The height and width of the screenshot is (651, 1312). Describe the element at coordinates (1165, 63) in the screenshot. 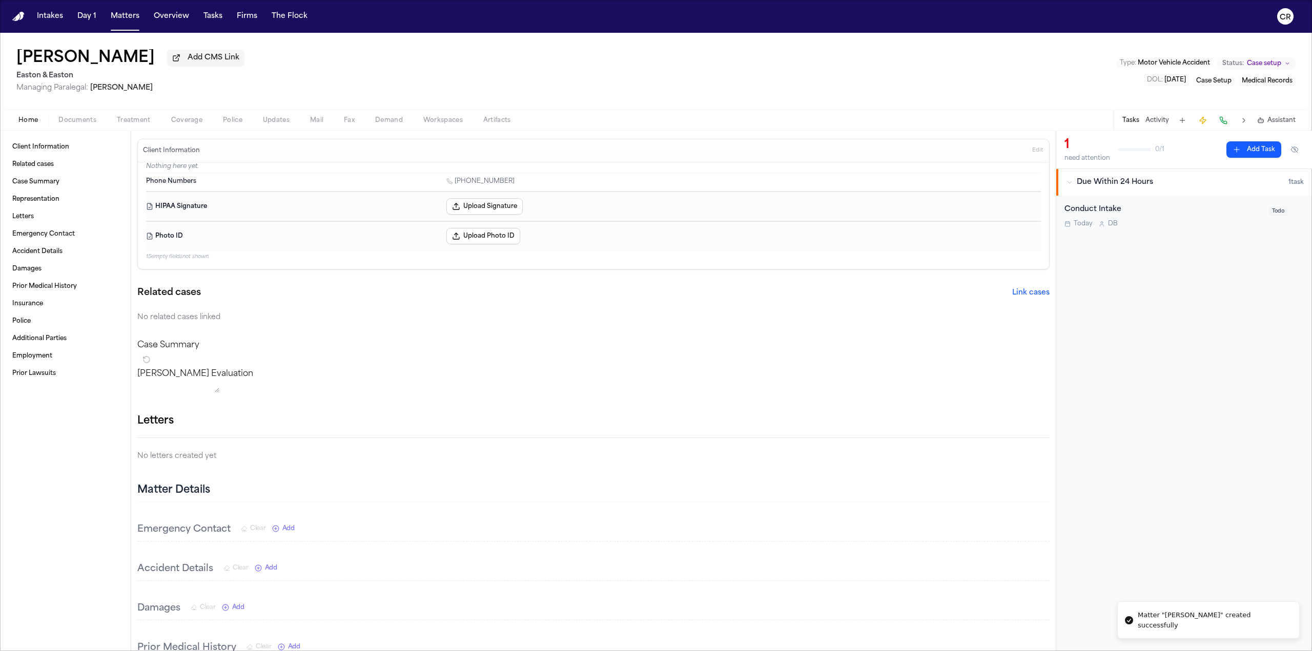

I see `button: Edit Type: Motor Vehicle Accident` at that location.